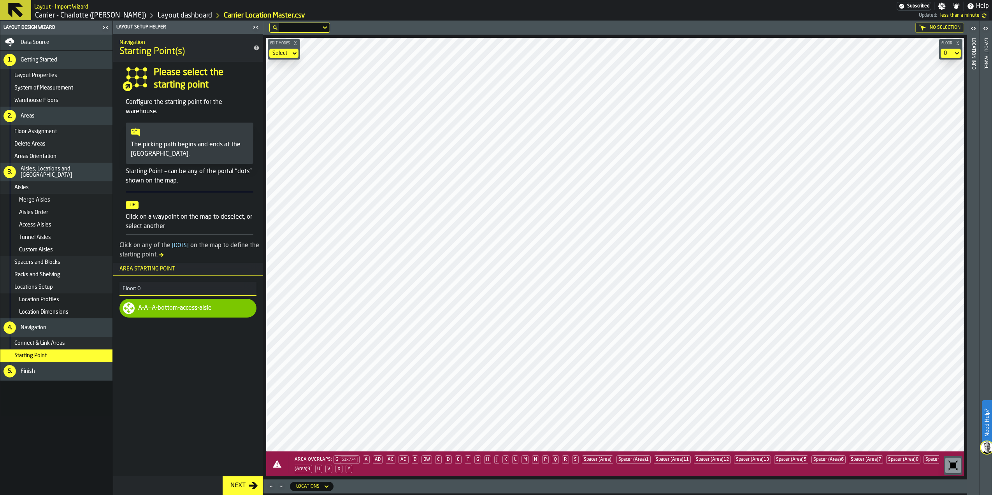  I want to click on header: Layout Setup Helper, so click(188, 27).